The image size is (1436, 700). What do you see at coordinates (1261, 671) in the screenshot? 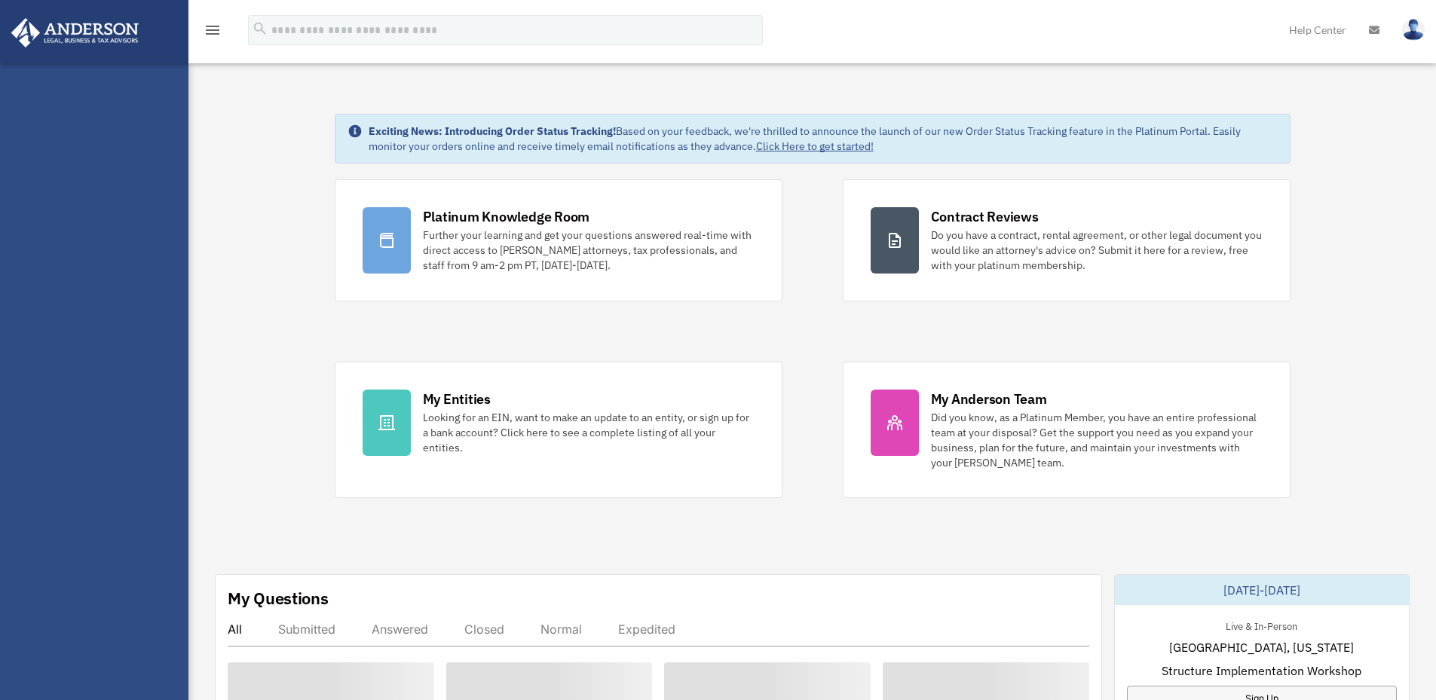
I see `span: Structure Implementation Workshop` at bounding box center [1261, 671].